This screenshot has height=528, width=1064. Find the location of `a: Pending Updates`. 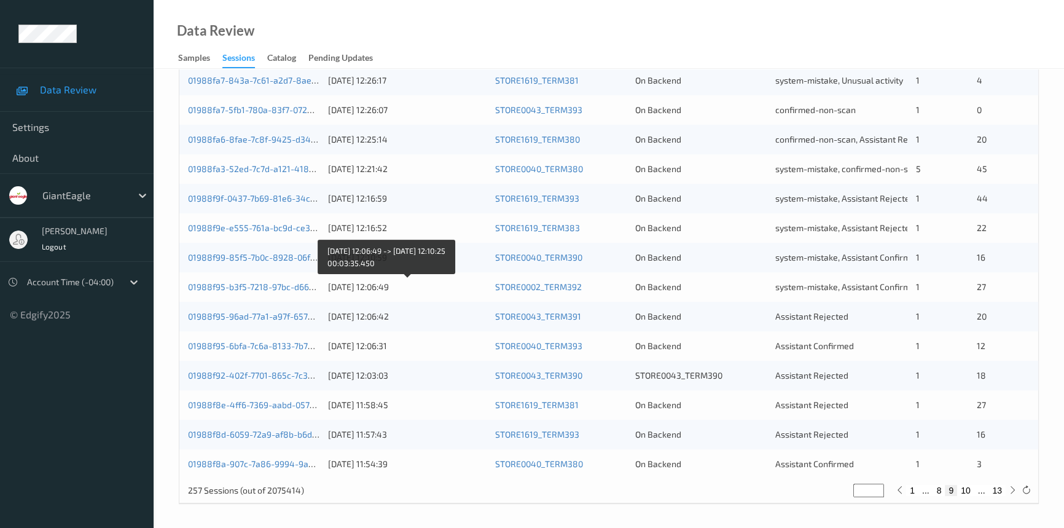

a: Pending Updates is located at coordinates (346, 58).